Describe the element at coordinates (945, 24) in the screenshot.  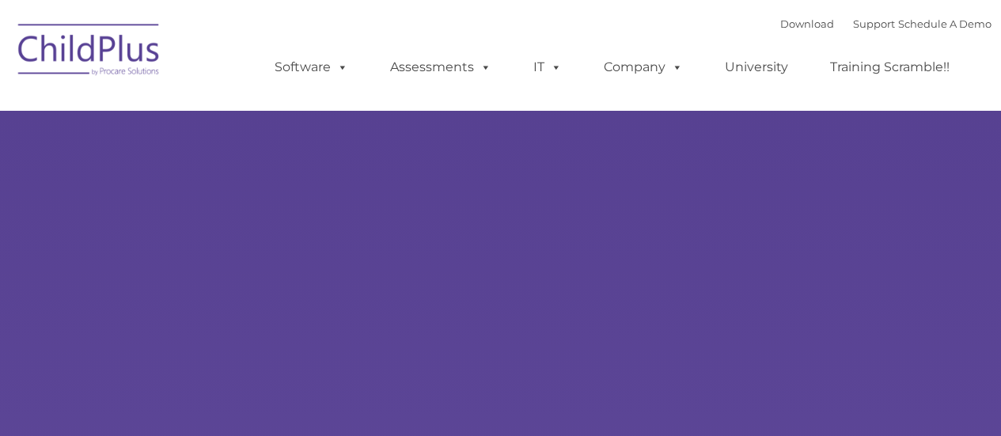
I see `a: Schedule A Demo` at that location.